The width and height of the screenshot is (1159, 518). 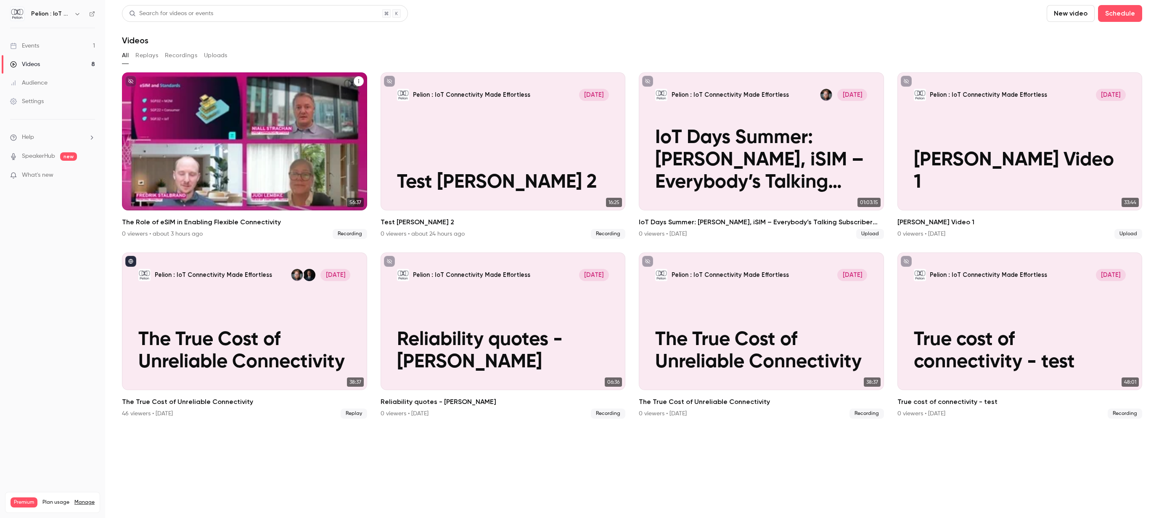 What do you see at coordinates (422, 234) in the screenshot?
I see `div: 0 viewers • about 24 hours ago` at bounding box center [422, 234].